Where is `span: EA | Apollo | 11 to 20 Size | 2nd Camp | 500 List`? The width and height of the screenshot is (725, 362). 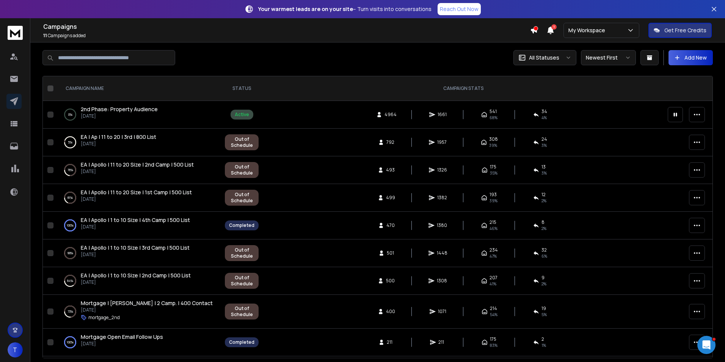
span: EA | Apollo | 11 to 20 Size | 2nd Camp | 500 List is located at coordinates (137, 164).